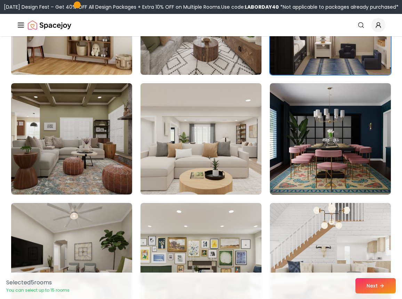 This screenshot has height=299, width=402. What do you see at coordinates (38, 290) in the screenshot?
I see `p: You can select up to 15 rooms` at bounding box center [38, 290].